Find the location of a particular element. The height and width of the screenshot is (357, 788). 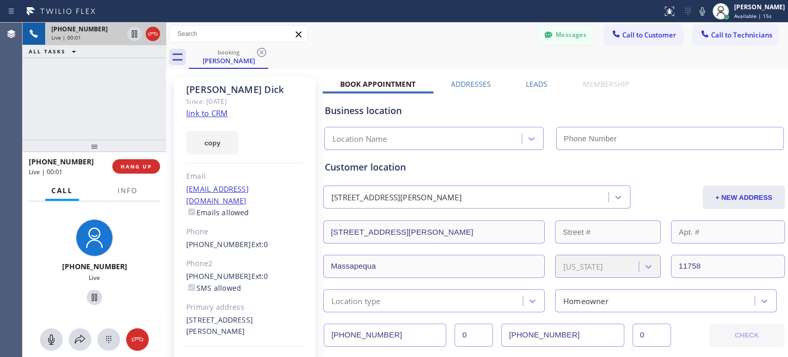

input: Search is located at coordinates (239, 34).